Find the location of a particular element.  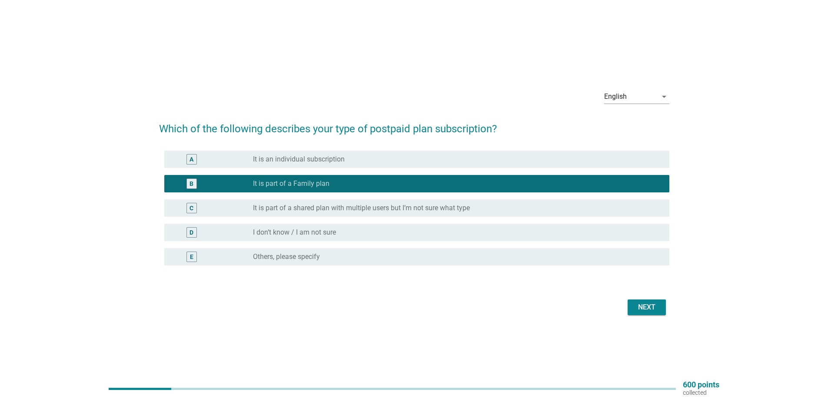

label: Others, please specify is located at coordinates (287, 257).